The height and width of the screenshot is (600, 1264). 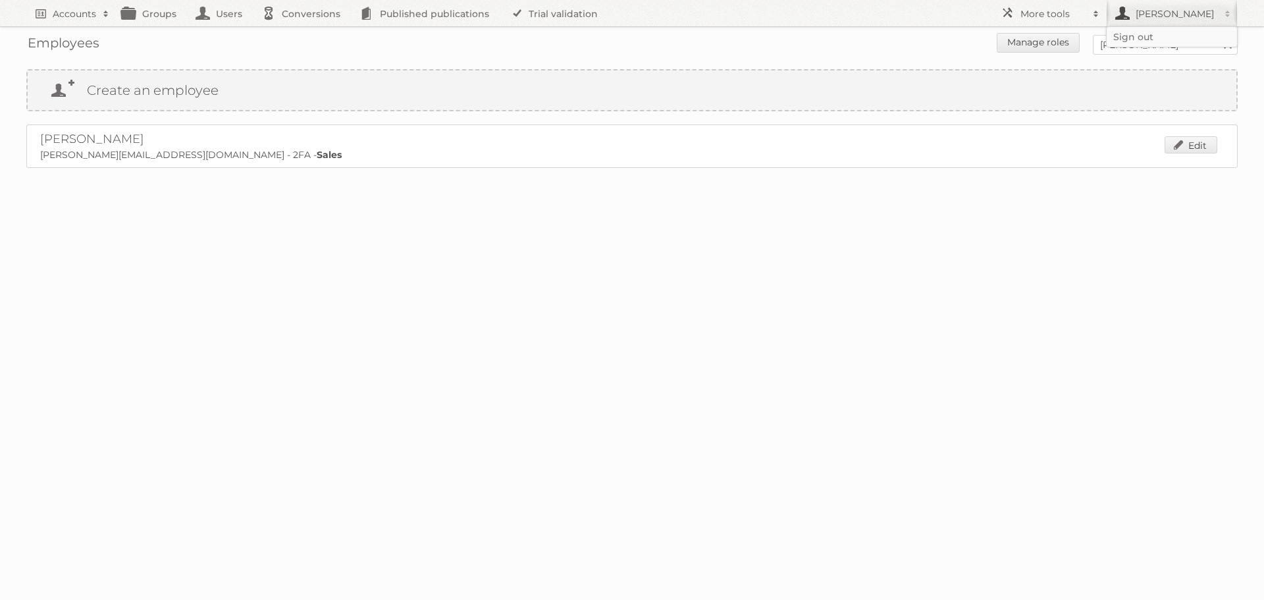 What do you see at coordinates (1191, 145) in the screenshot?
I see `a: Edit` at bounding box center [1191, 145].